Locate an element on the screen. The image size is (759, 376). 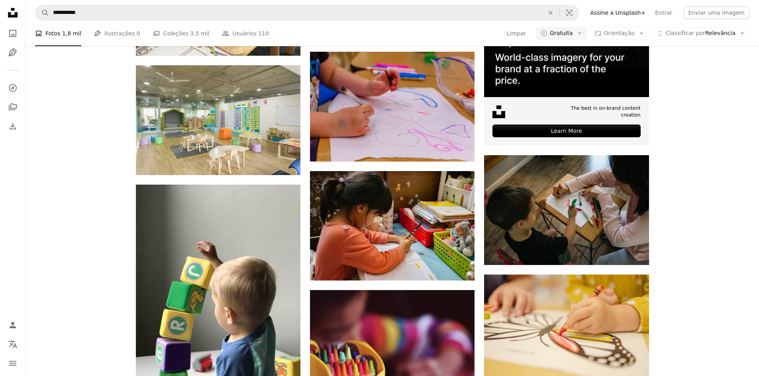
a: Fotos is located at coordinates (13, 33).